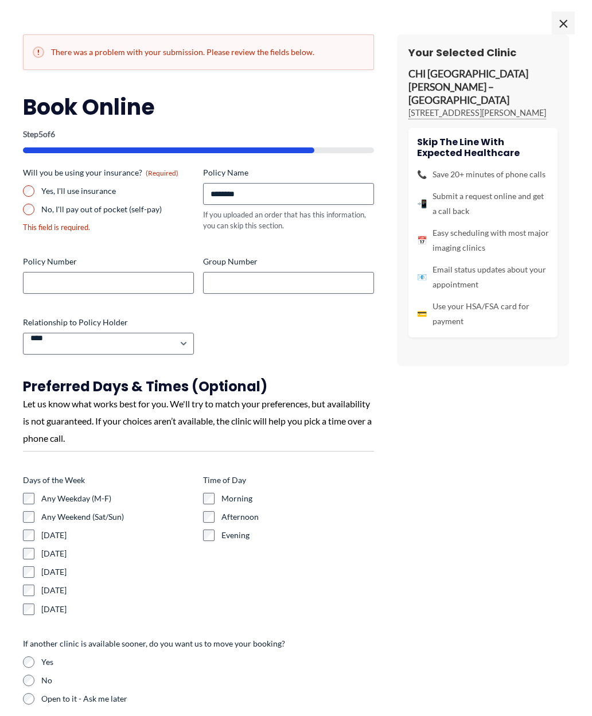 This screenshot has height=716, width=592. What do you see at coordinates (483, 240) in the screenshot?
I see `li: Easy scheduling with most major imaging clinics` at bounding box center [483, 240].